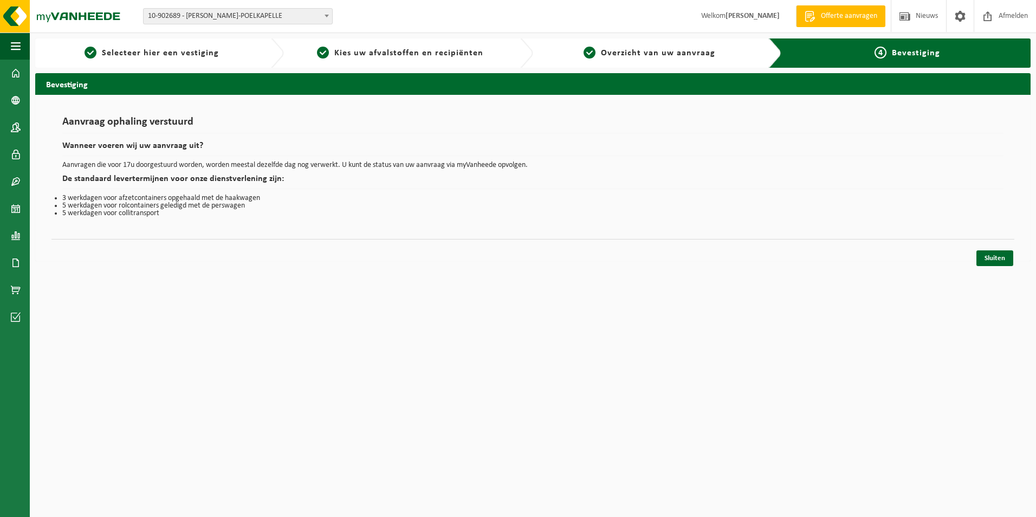 This screenshot has width=1036, height=517. What do you see at coordinates (90, 53) in the screenshot?
I see `span: 1` at bounding box center [90, 53].